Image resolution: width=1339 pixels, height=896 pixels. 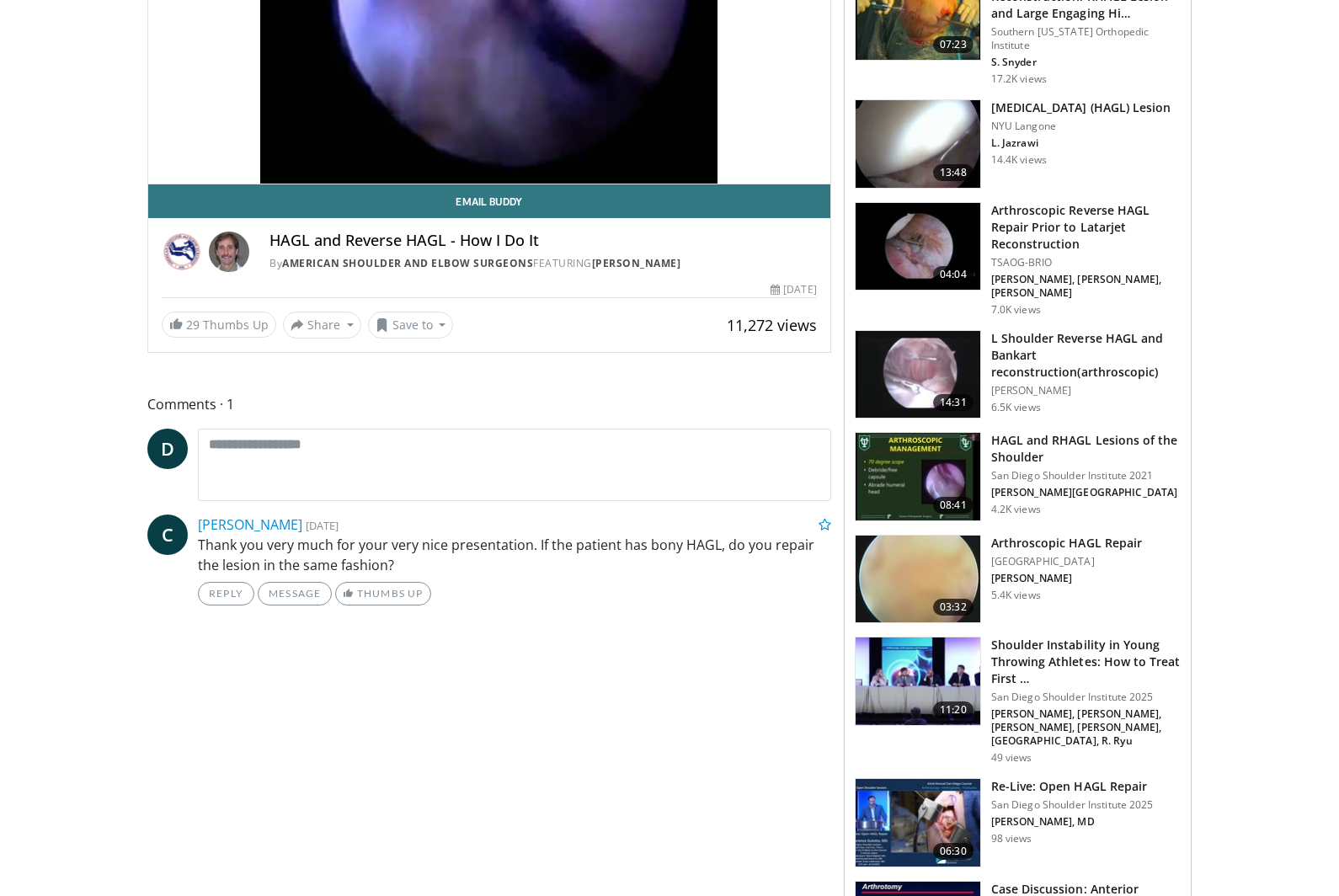 What do you see at coordinates (1086, 476) in the screenshot?
I see `p: San Diego Shoulder Institute 2021` at bounding box center [1086, 476].